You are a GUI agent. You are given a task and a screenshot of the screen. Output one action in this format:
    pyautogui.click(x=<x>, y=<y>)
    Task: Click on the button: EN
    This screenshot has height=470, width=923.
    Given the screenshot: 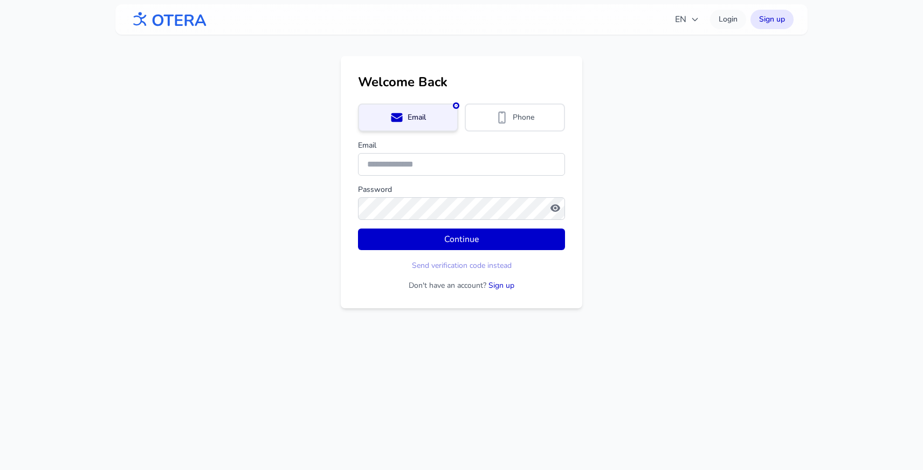 What is the action you would take?
    pyautogui.click(x=687, y=19)
    